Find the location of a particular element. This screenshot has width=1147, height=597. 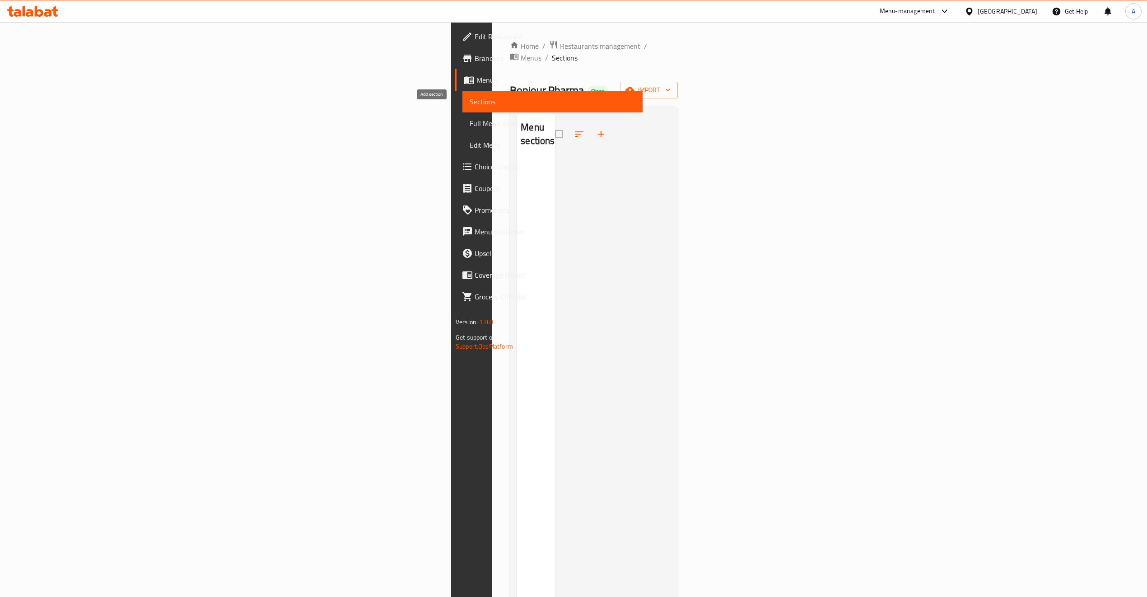

a: Coverage Report is located at coordinates (549, 275).